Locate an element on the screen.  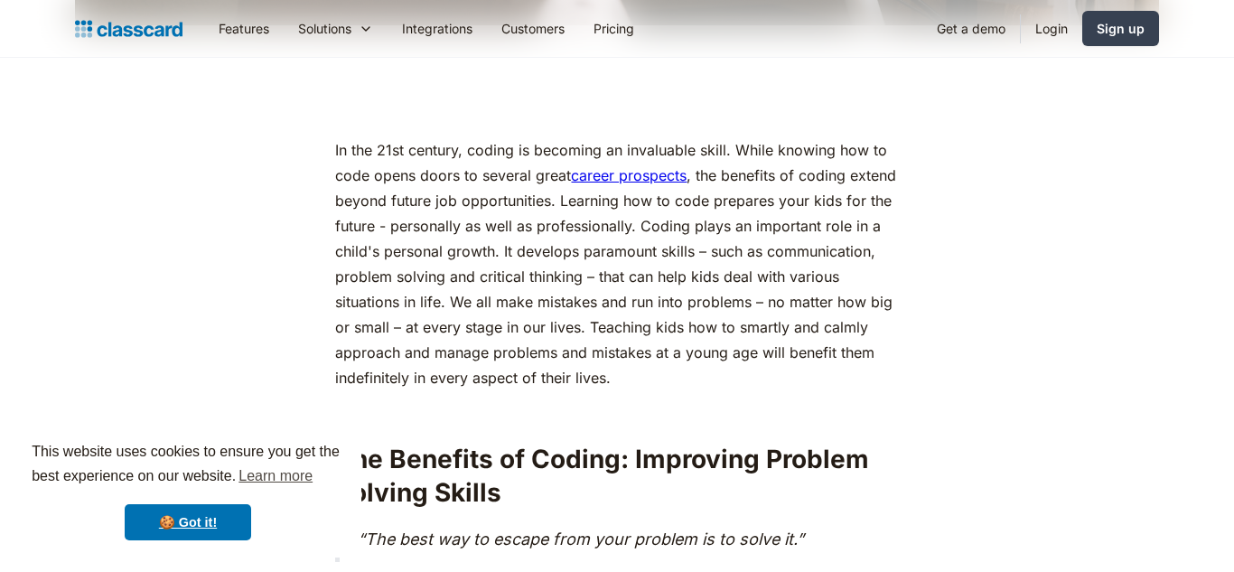
a: Login is located at coordinates (1051, 28).